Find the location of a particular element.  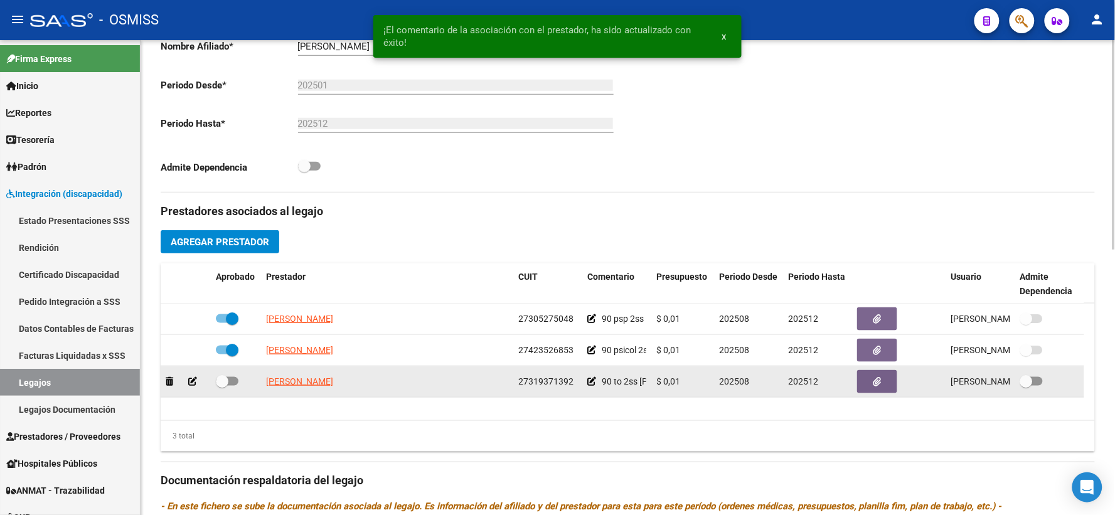

span: Padrón is located at coordinates (26, 167).